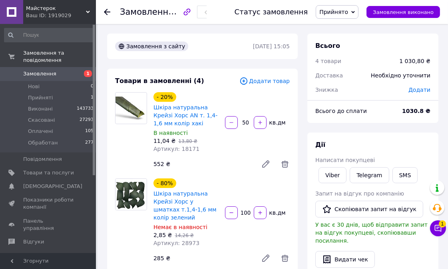  Describe the element at coordinates (40, 109) in the screenshot. I see `span: Виконані` at that location.